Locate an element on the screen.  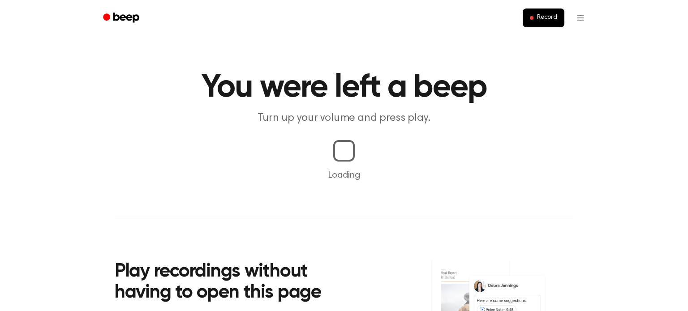
h2: Play recordings without having to open this page is located at coordinates (235, 283).